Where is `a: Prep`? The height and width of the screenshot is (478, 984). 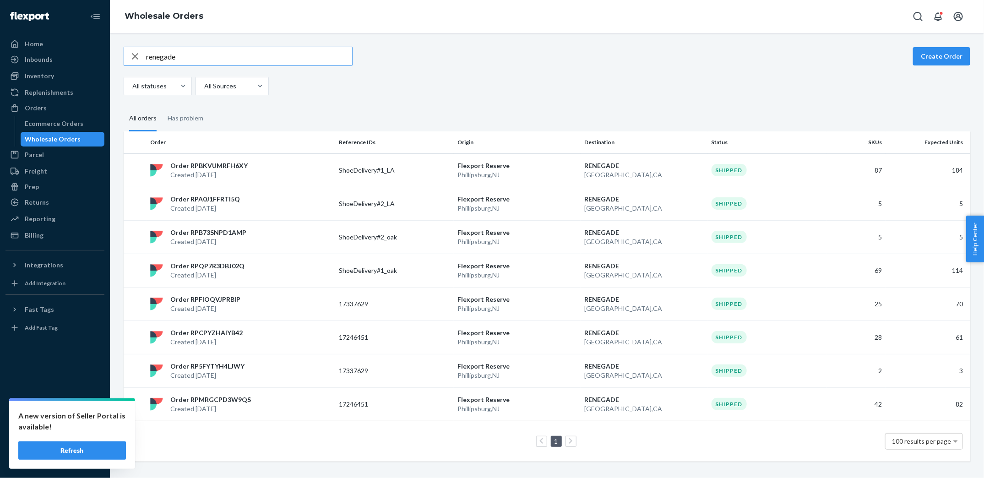 a: Prep is located at coordinates (55, 187).